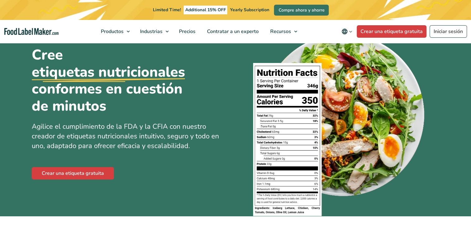 The height and width of the screenshot is (230, 471). What do you see at coordinates (125, 136) in the screenshot?
I see `span: Agilice el cumplimiento de la FDA y la CFIA con nuestro creador de etiquetas nutricionales intuit...` at bounding box center [125, 136].